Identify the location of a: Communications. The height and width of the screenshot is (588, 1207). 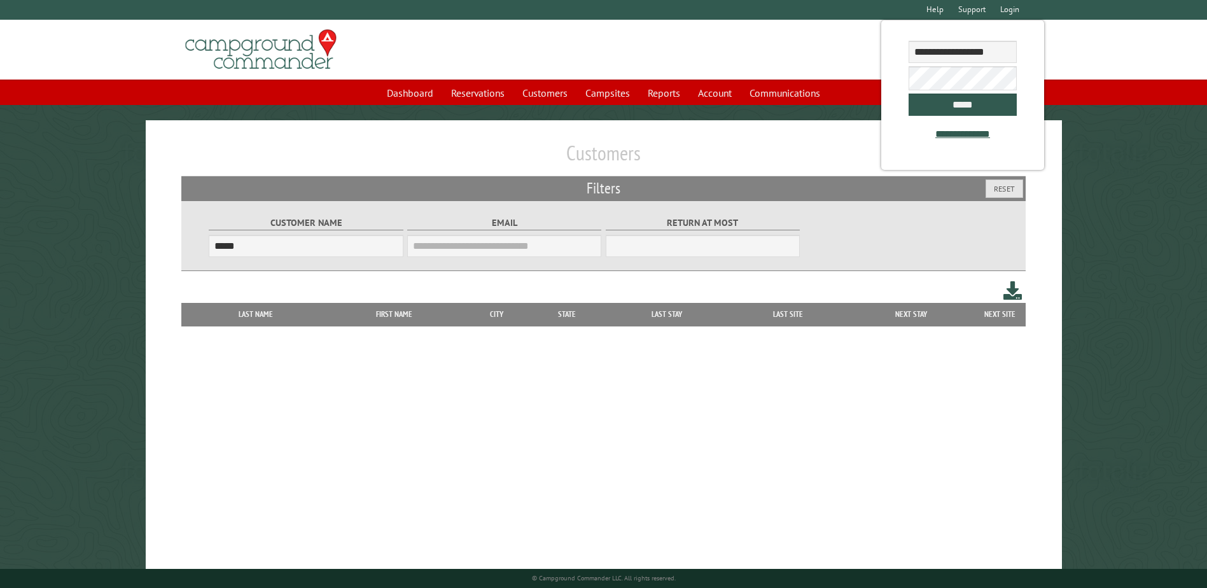
(785, 93).